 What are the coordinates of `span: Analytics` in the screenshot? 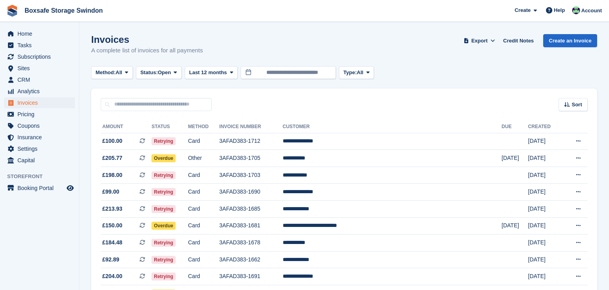 It's located at (41, 91).